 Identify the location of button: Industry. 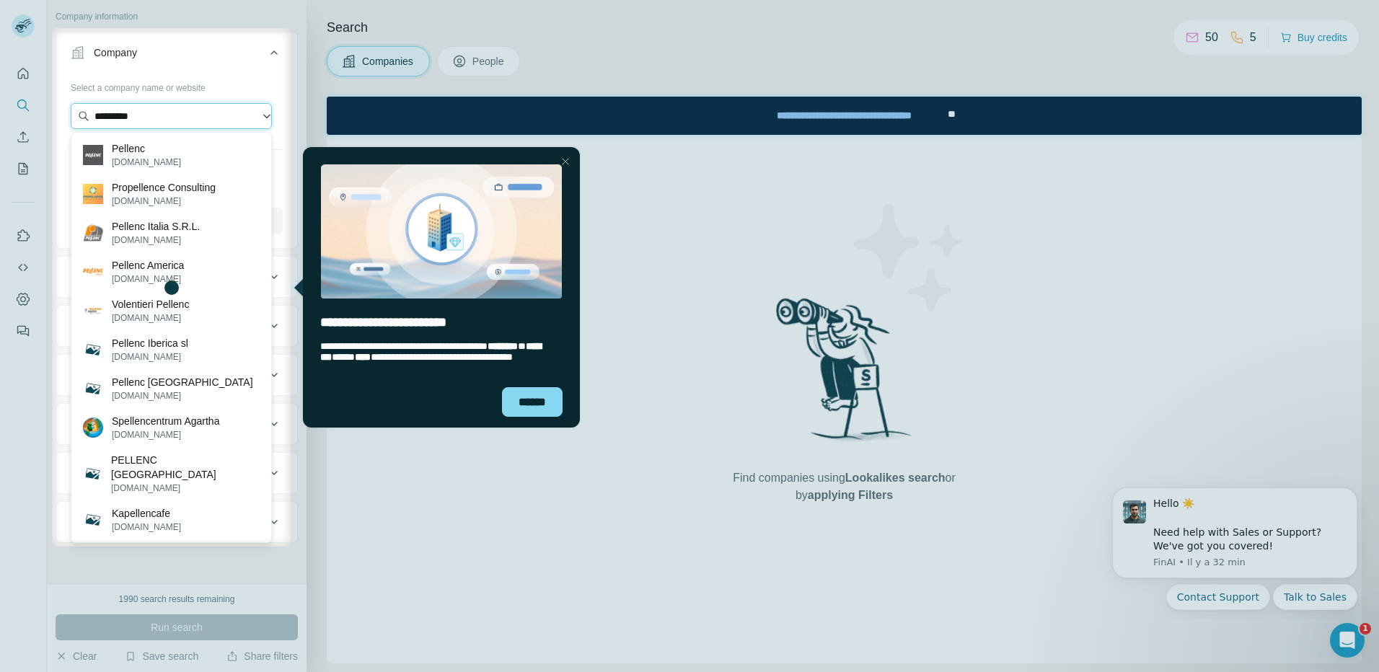
(177, 277).